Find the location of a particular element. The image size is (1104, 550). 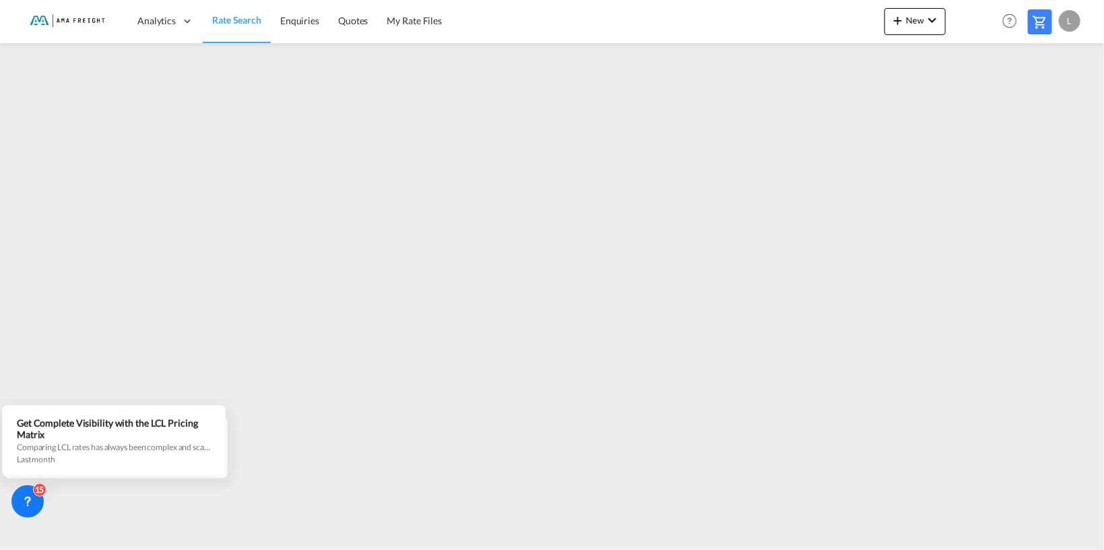

md-icon: icon-chevron-down is located at coordinates (932, 20).